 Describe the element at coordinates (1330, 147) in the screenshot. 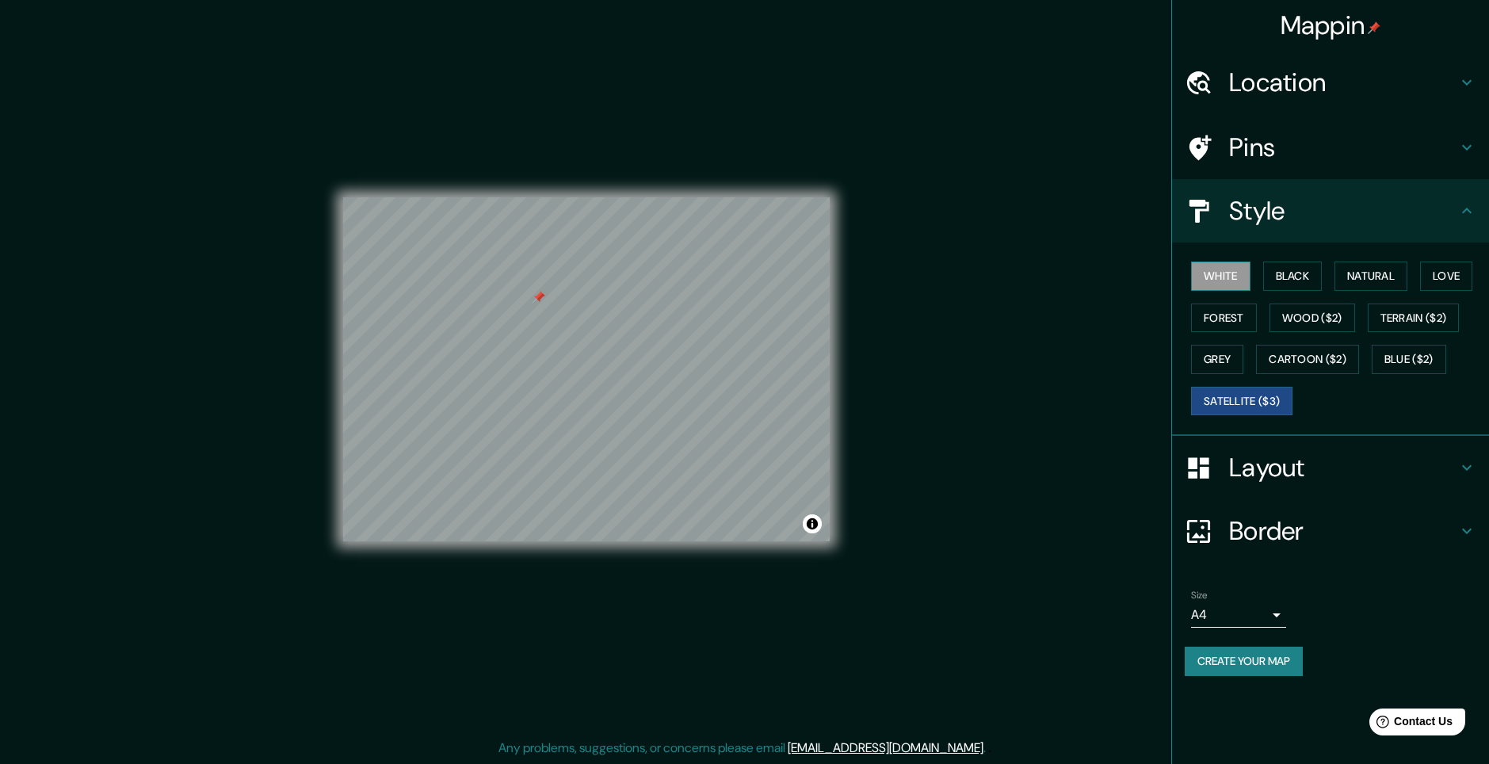

I see `div: Pins` at that location.